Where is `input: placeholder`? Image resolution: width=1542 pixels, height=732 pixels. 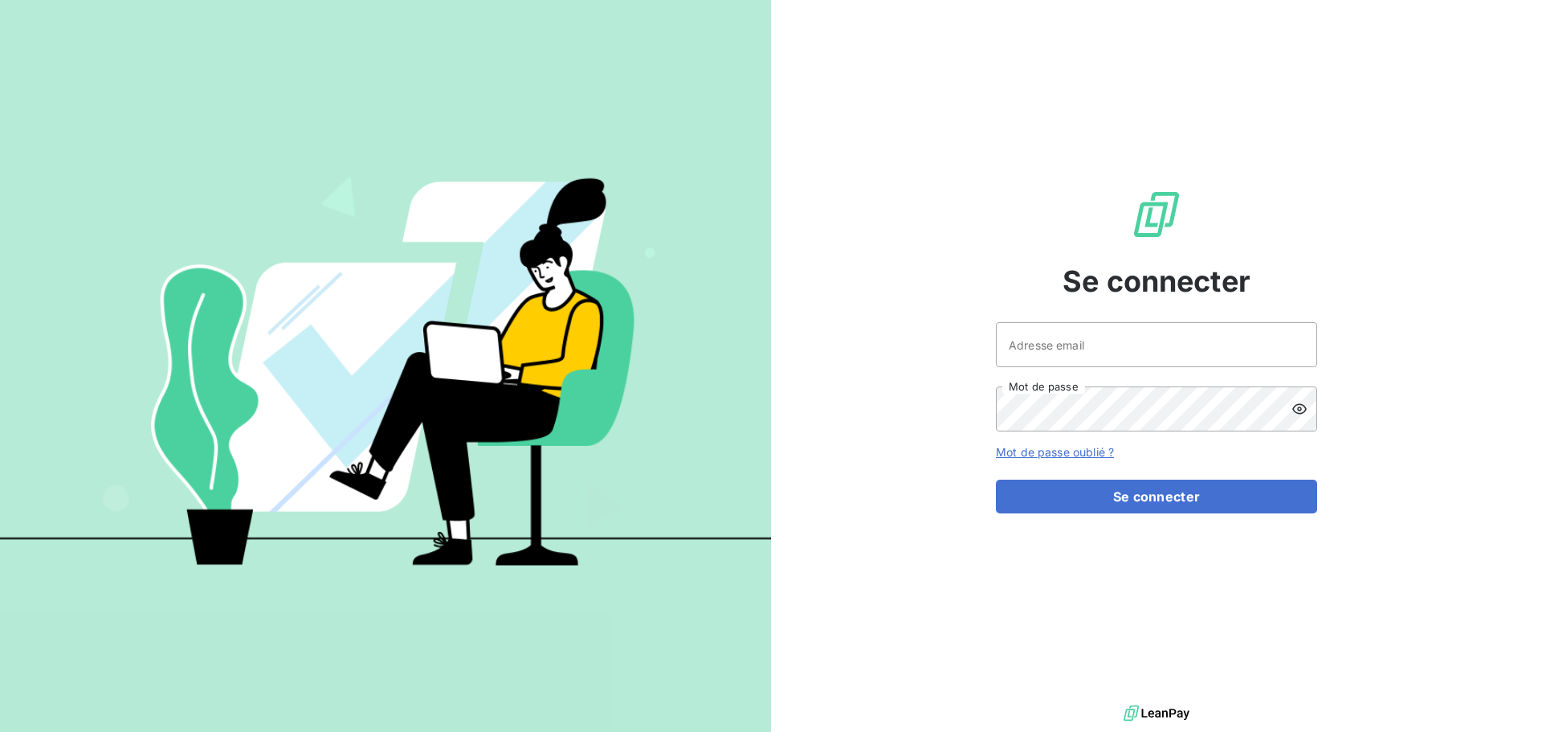
input: placeholder is located at coordinates (1157, 345).